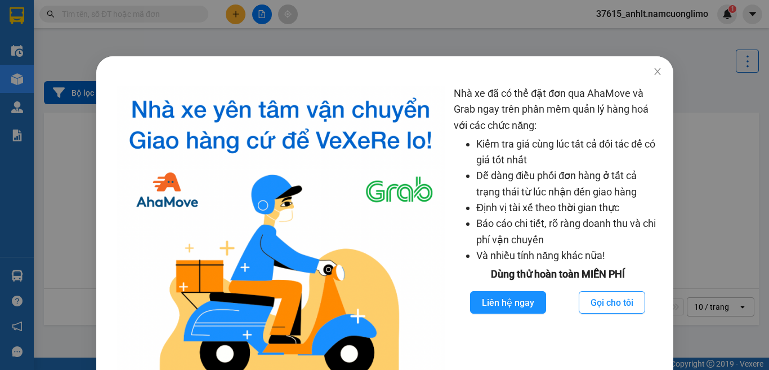  What do you see at coordinates (569, 184) in the screenshot?
I see `li: Dễ dàng điều phối đơn hàng ở tất cả trạng thái từ lúc nhận đến giao hàng` at bounding box center [569, 184].